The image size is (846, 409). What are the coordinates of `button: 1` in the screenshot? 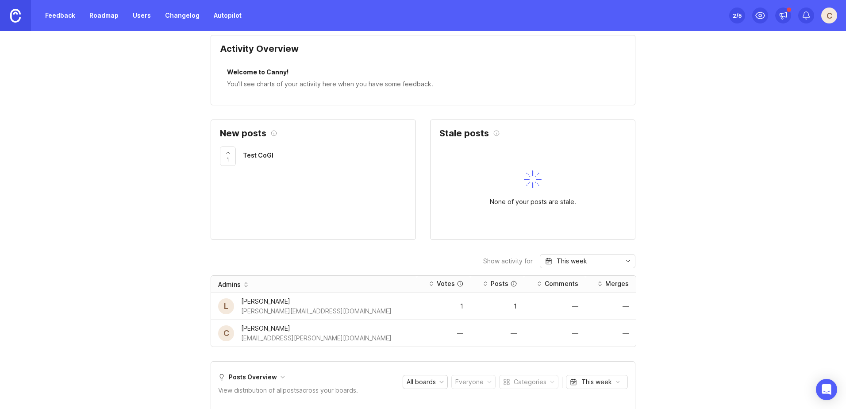 It's located at (228, 156).